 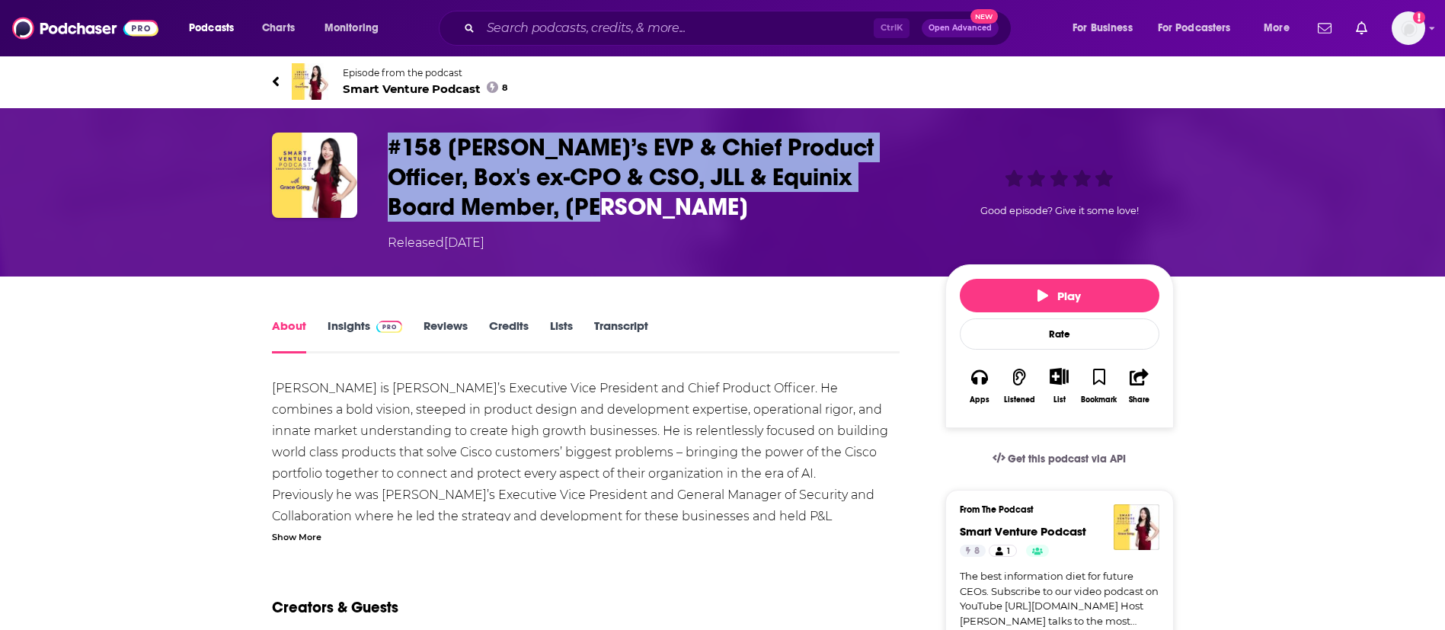 What do you see at coordinates (289, 336) in the screenshot?
I see `a: About` at bounding box center [289, 336].